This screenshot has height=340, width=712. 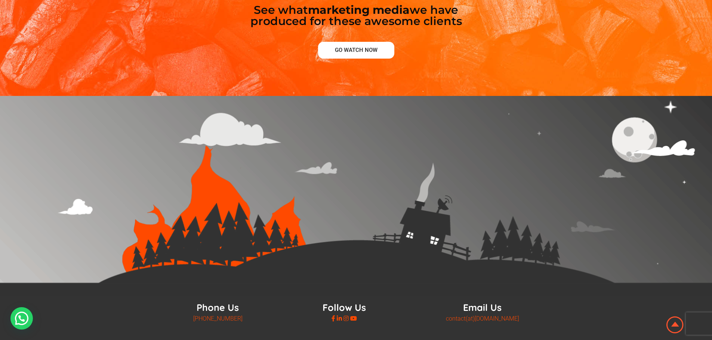 What do you see at coordinates (675, 325) in the screenshot?
I see `img: Animation Studio South Africa` at bounding box center [675, 325].